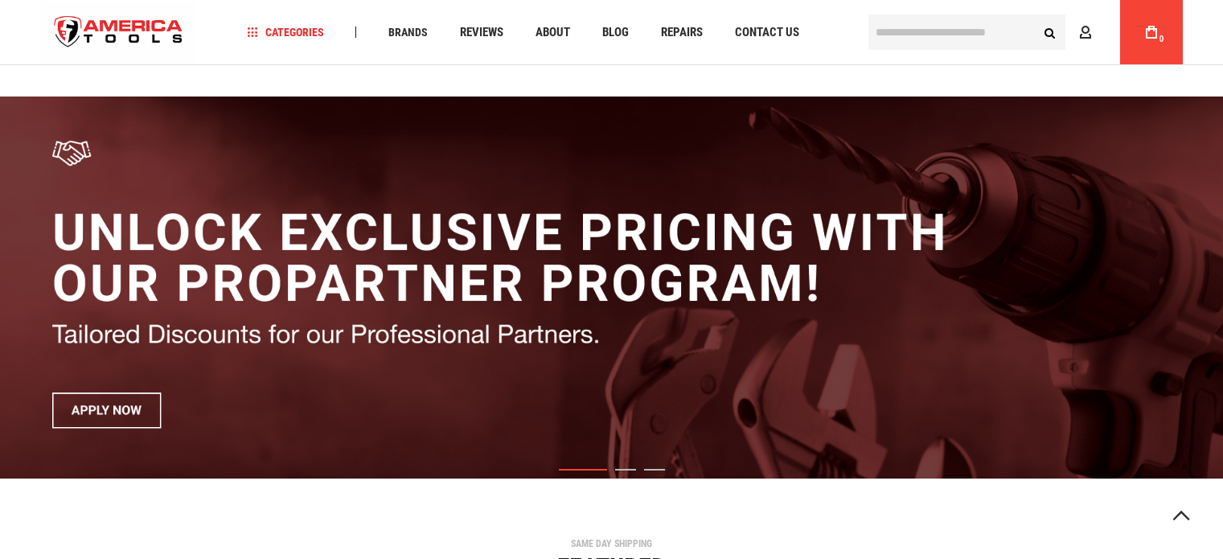 The width and height of the screenshot is (1223, 559). What do you see at coordinates (119, 32) in the screenshot?
I see `a: store logo` at bounding box center [119, 32].